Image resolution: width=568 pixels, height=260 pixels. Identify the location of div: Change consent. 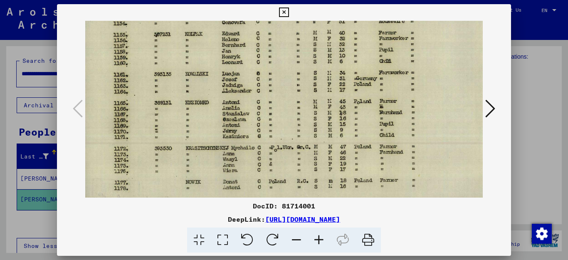
(541, 233).